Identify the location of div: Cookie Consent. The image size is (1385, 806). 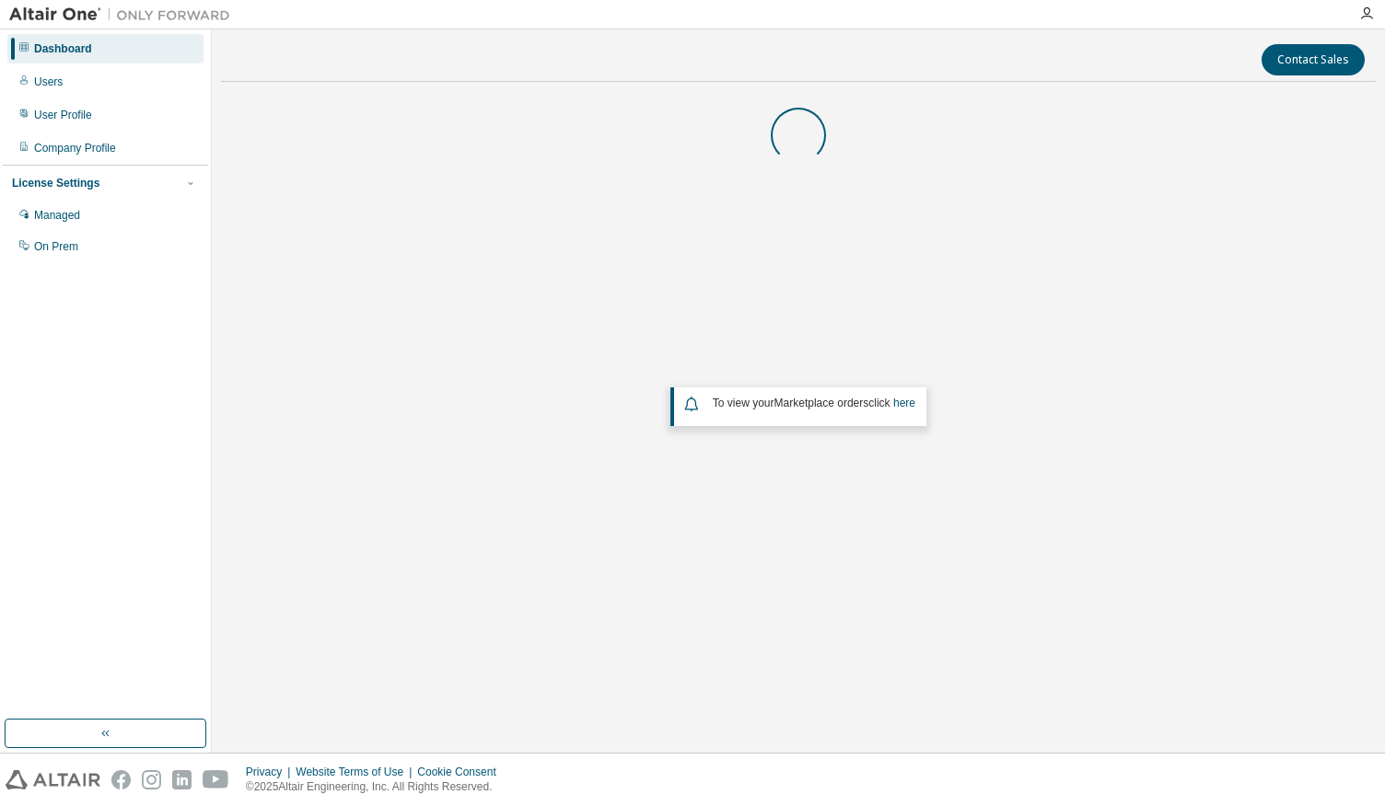
(461, 772).